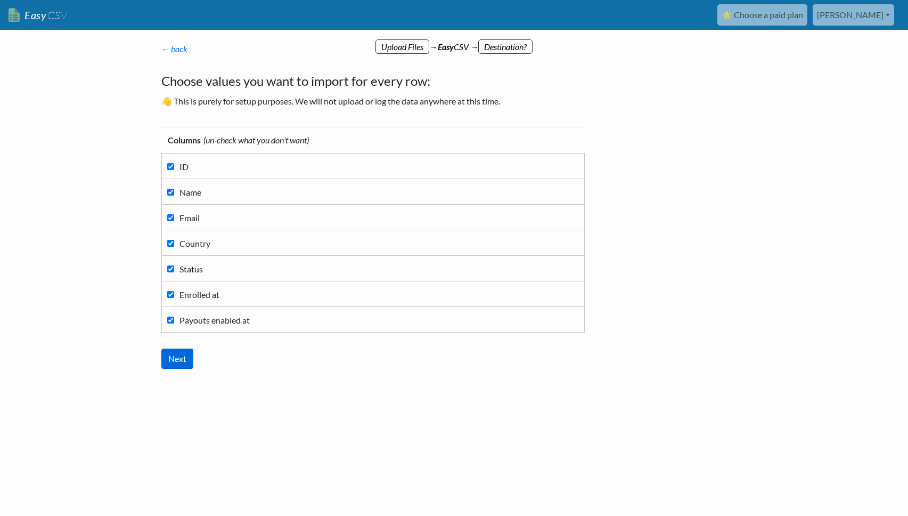 Image resolution: width=908 pixels, height=516 pixels. I want to click on span: Name, so click(190, 192).